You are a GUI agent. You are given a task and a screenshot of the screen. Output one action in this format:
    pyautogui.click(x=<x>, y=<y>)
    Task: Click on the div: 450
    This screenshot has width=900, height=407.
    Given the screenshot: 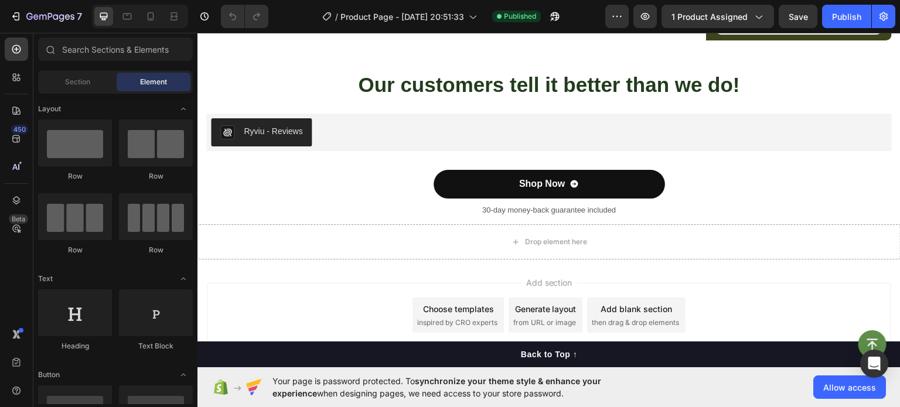 What is the action you would take?
    pyautogui.click(x=19, y=129)
    